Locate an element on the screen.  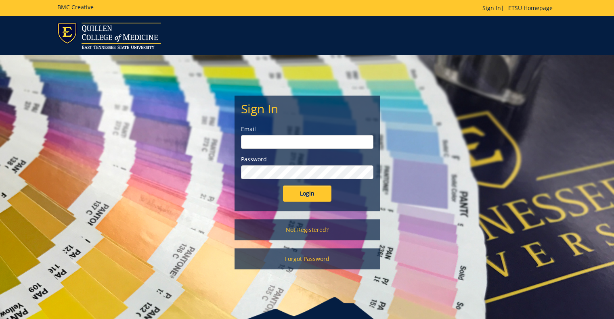
a: Forgot Password is located at coordinates (307, 259).